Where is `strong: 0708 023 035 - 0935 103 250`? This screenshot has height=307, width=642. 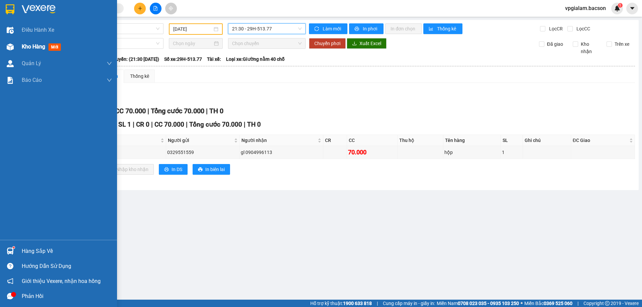
strong: 0708 023 035 - 0935 103 250 is located at coordinates (488, 304).